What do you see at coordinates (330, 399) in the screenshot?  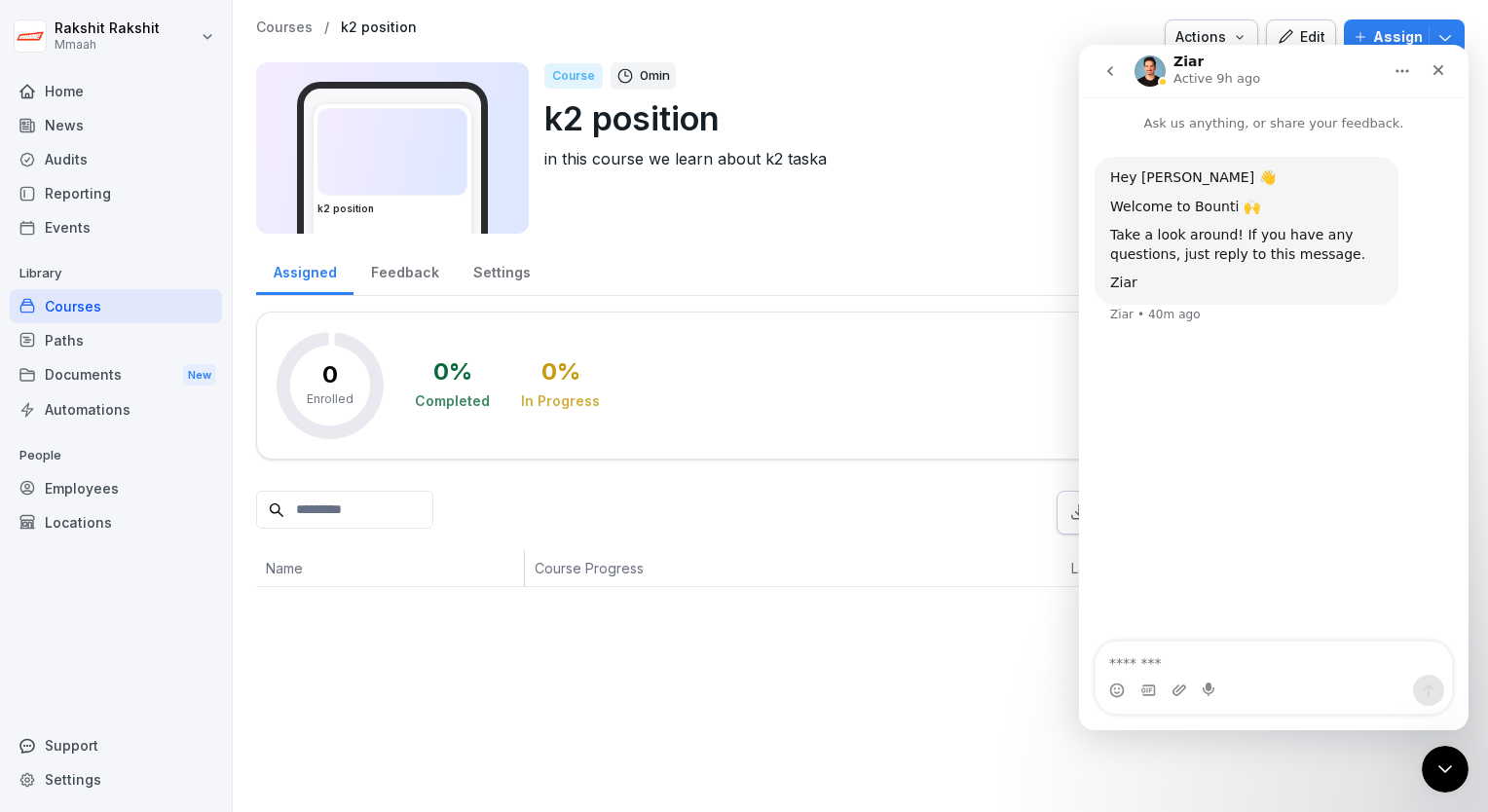 I see `p: Enrolled` at bounding box center [330, 399].